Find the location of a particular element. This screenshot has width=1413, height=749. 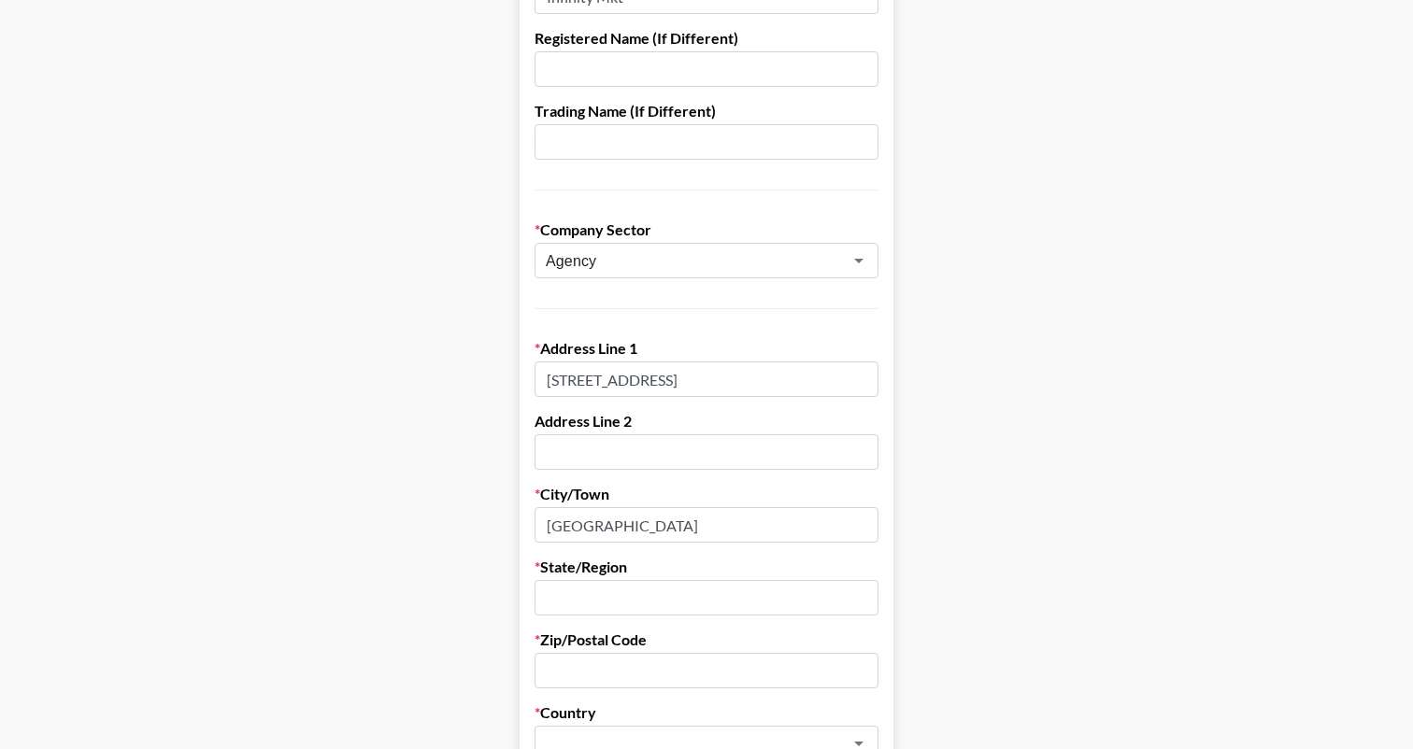

label: Registered Name (If Different) is located at coordinates (706, 38).